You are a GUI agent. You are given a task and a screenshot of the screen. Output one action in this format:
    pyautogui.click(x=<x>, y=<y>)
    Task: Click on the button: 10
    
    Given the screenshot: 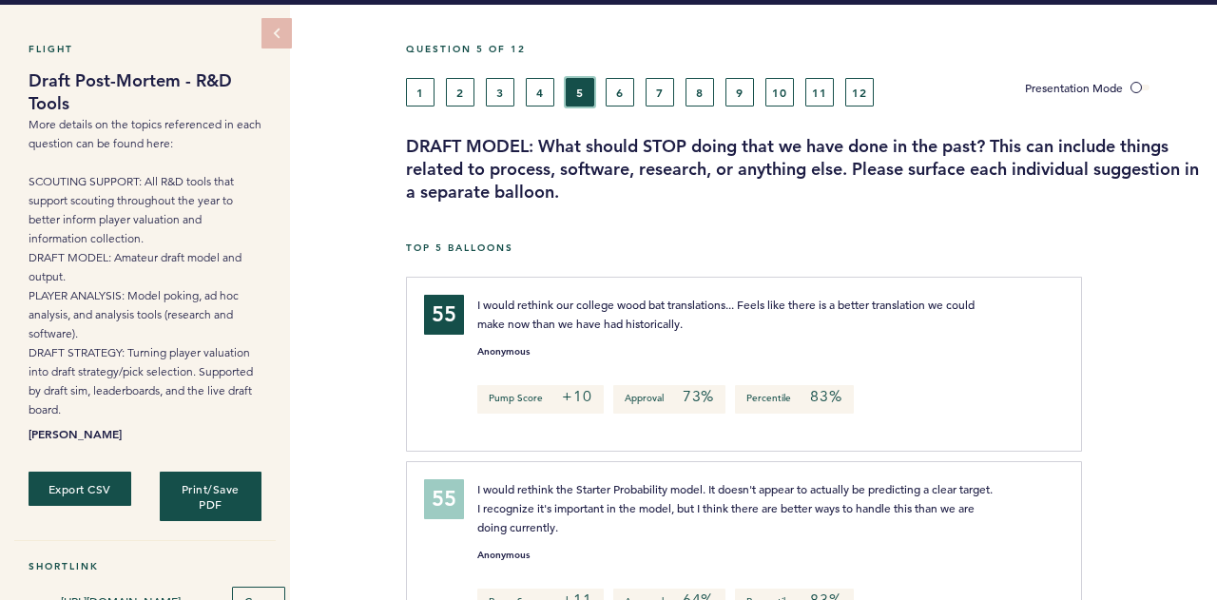 What is the action you would take?
    pyautogui.click(x=780, y=92)
    